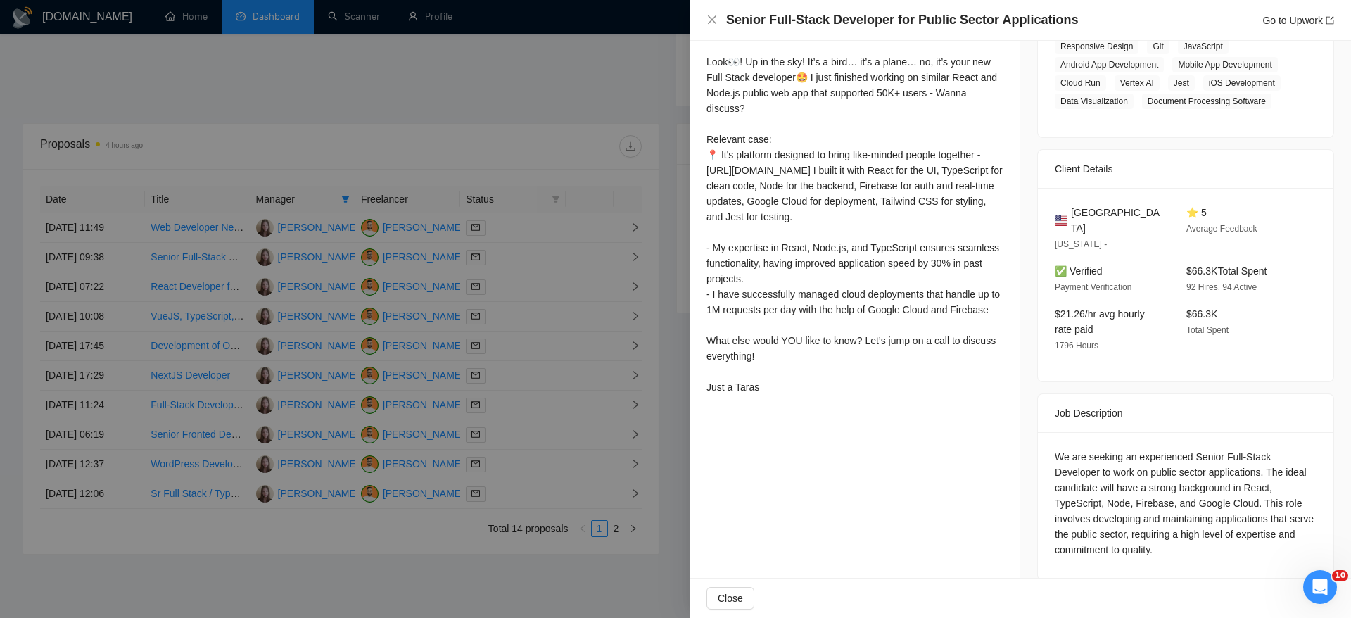  What do you see at coordinates (1185, 503) in the screenshot?
I see `div: We are seeking an experienced Senior Full-Stack Developer to work on public sector applications. ...` at bounding box center [1185, 503].